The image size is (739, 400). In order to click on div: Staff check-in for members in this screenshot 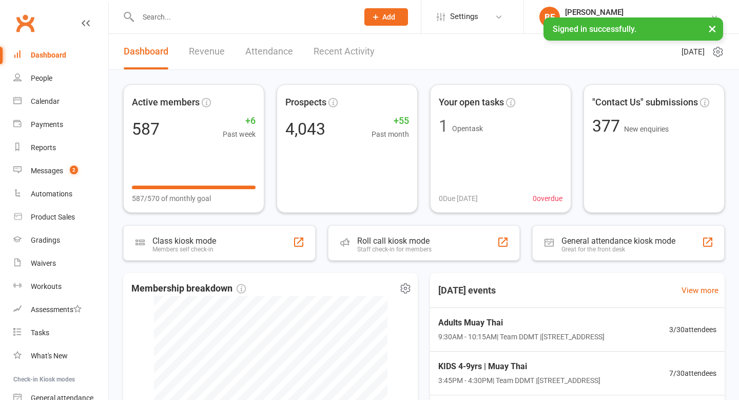, I will do `click(394, 249)`.